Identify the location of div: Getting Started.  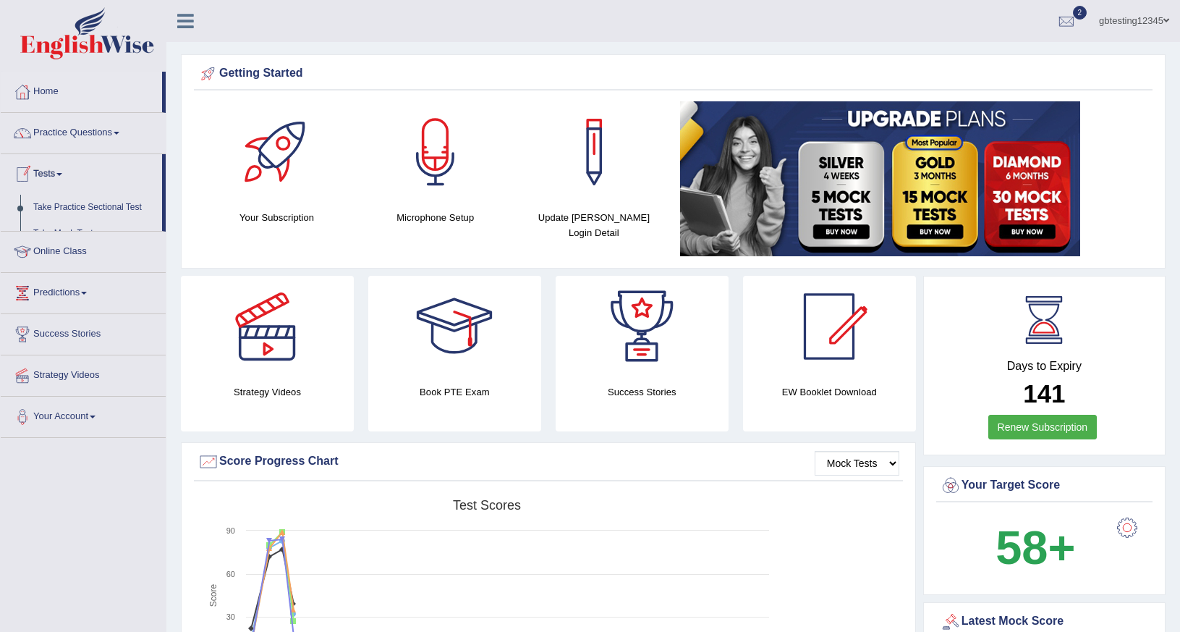
(673, 74).